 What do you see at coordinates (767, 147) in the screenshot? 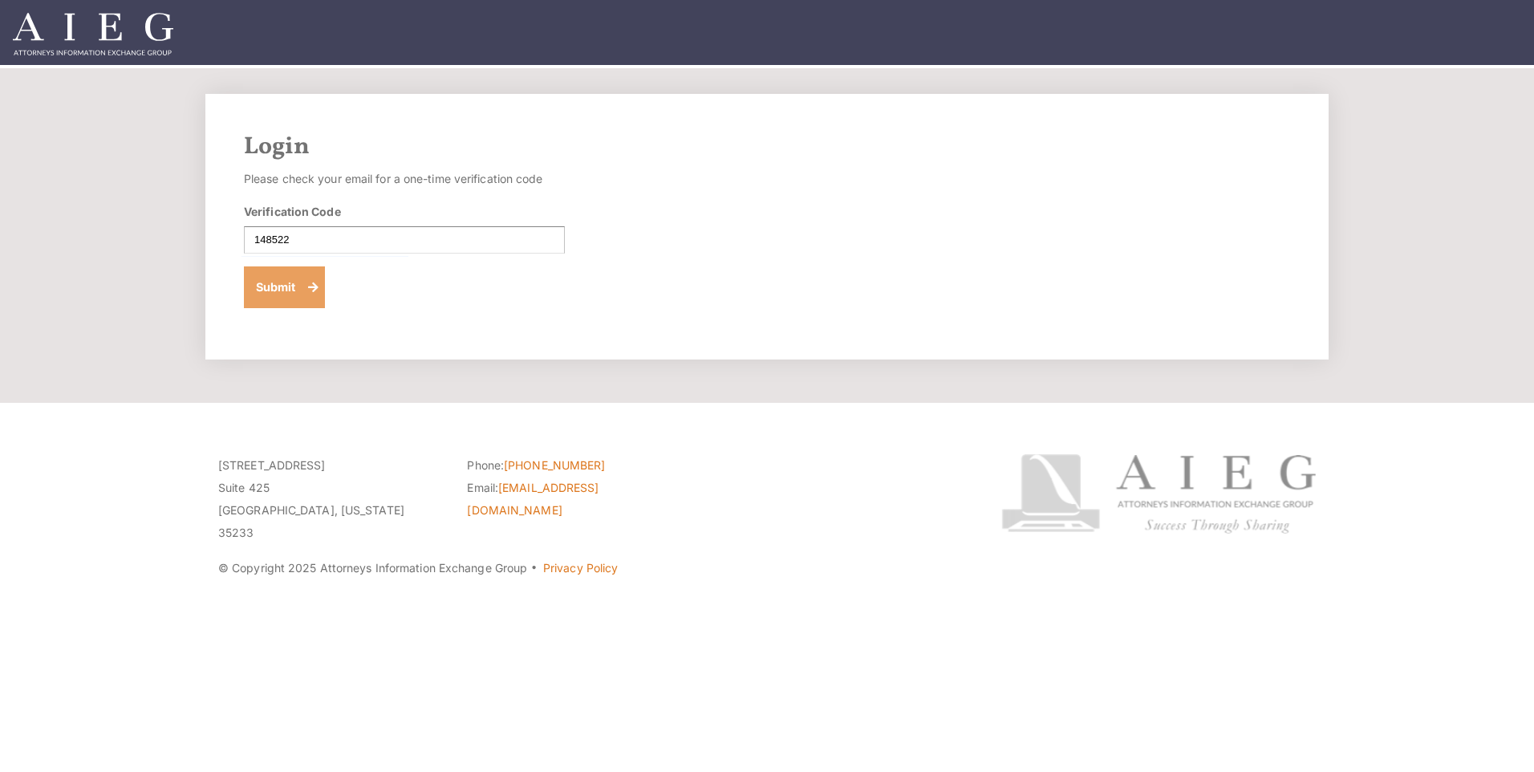
I see `h2: Login` at bounding box center [767, 147].